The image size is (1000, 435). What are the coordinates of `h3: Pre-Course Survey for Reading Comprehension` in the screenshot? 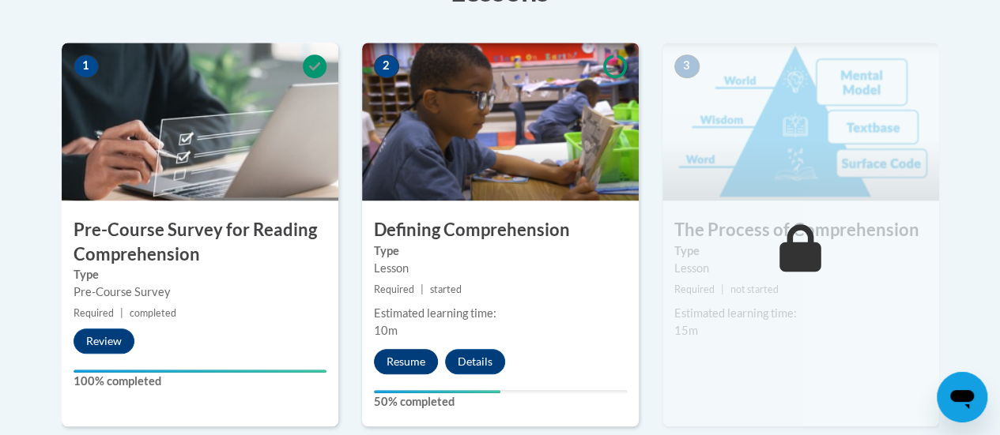 It's located at (200, 243).